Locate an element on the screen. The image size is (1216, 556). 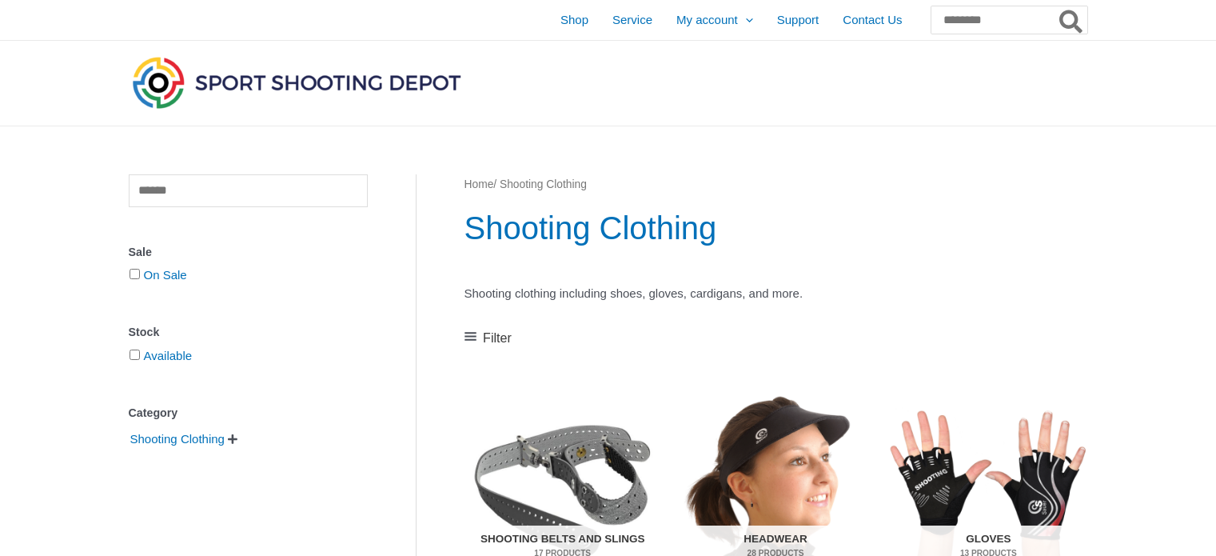
a: Available is located at coordinates (168, 355).